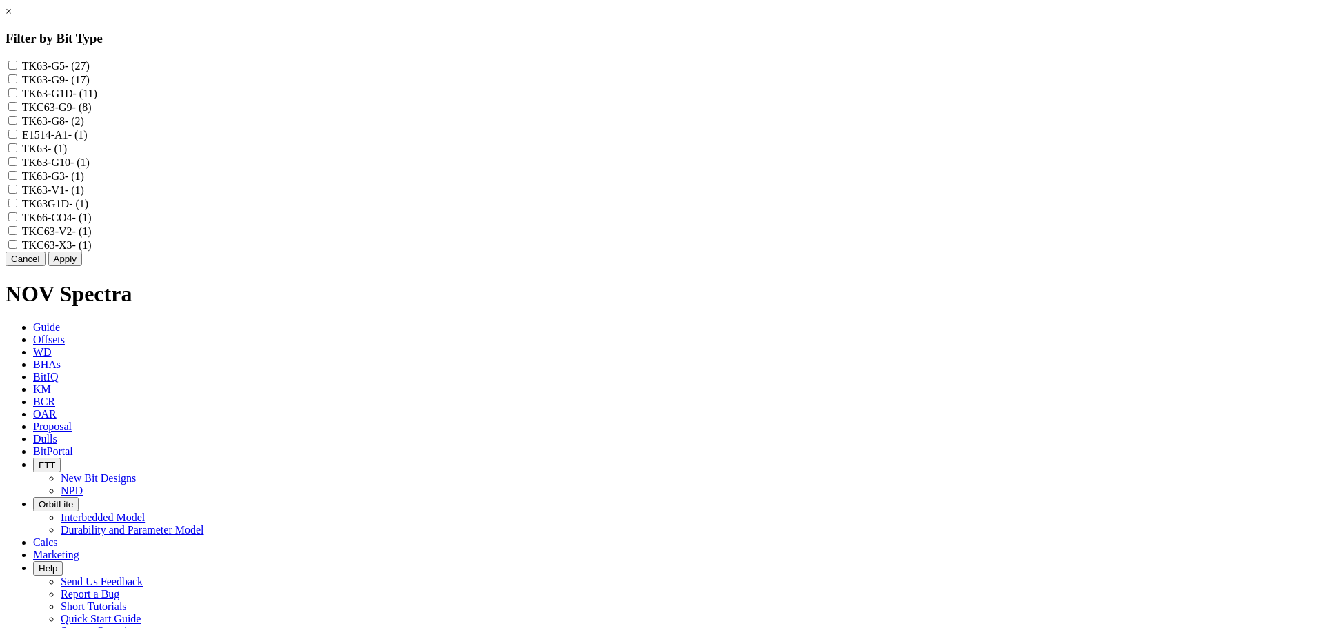 The width and height of the screenshot is (1324, 628). What do you see at coordinates (42, 352) in the screenshot?
I see `span: WD` at bounding box center [42, 352].